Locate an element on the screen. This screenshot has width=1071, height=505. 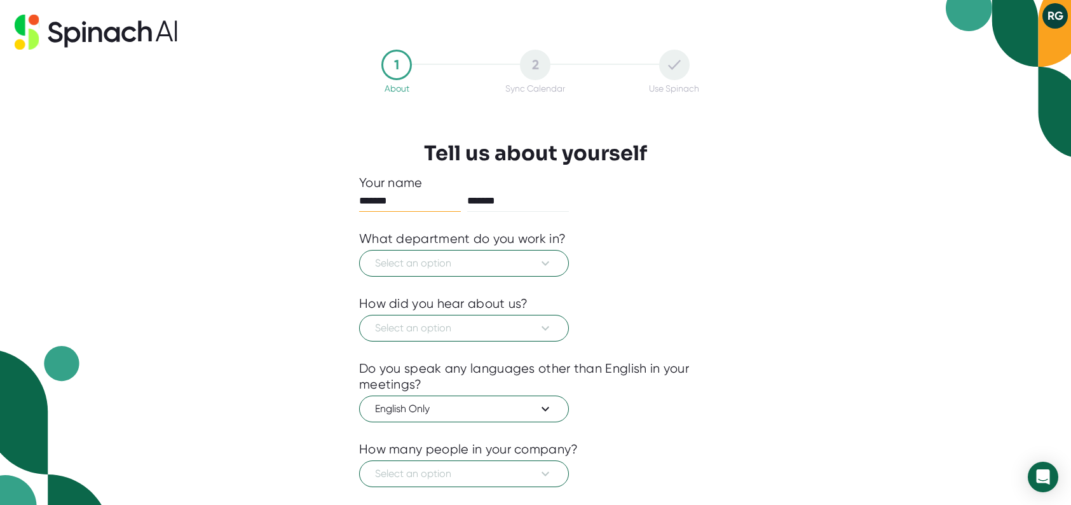
div: What department do you work in? is located at coordinates (462, 238).